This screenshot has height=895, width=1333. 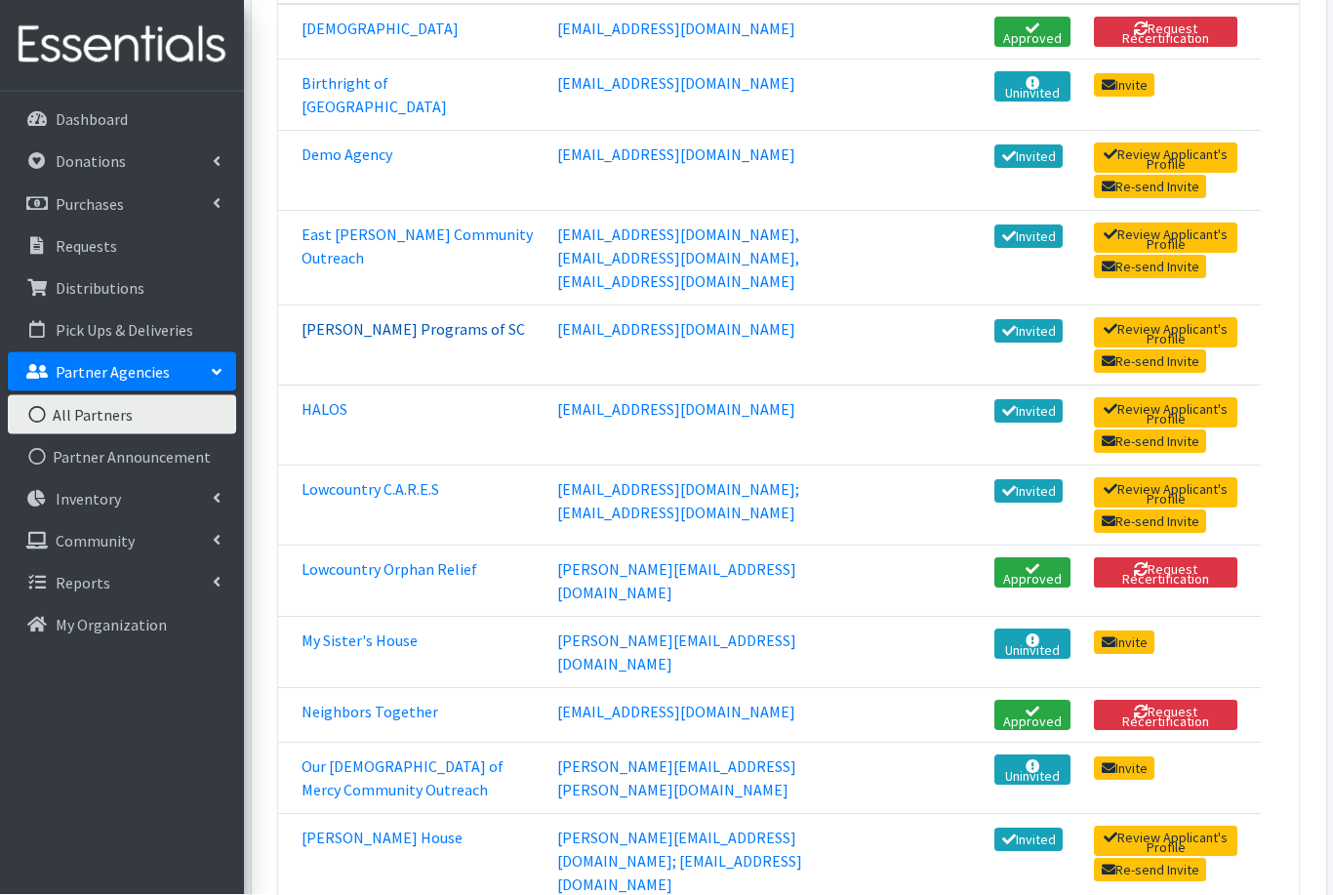 I want to click on a: Pick Ups & Deliveries, so click(x=122, y=330).